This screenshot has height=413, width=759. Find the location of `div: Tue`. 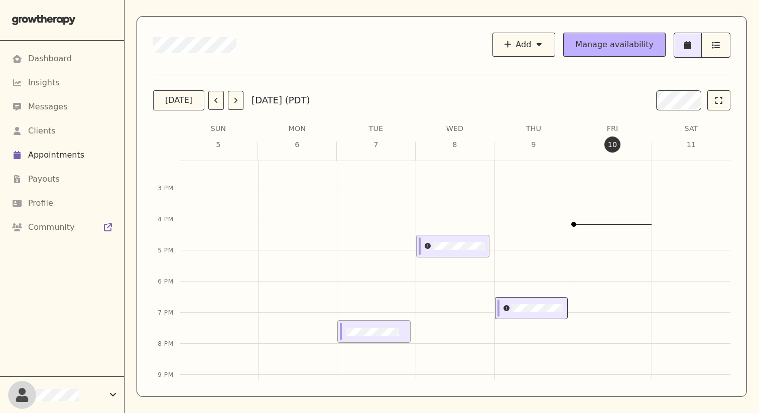

div: Tue is located at coordinates (376, 128).